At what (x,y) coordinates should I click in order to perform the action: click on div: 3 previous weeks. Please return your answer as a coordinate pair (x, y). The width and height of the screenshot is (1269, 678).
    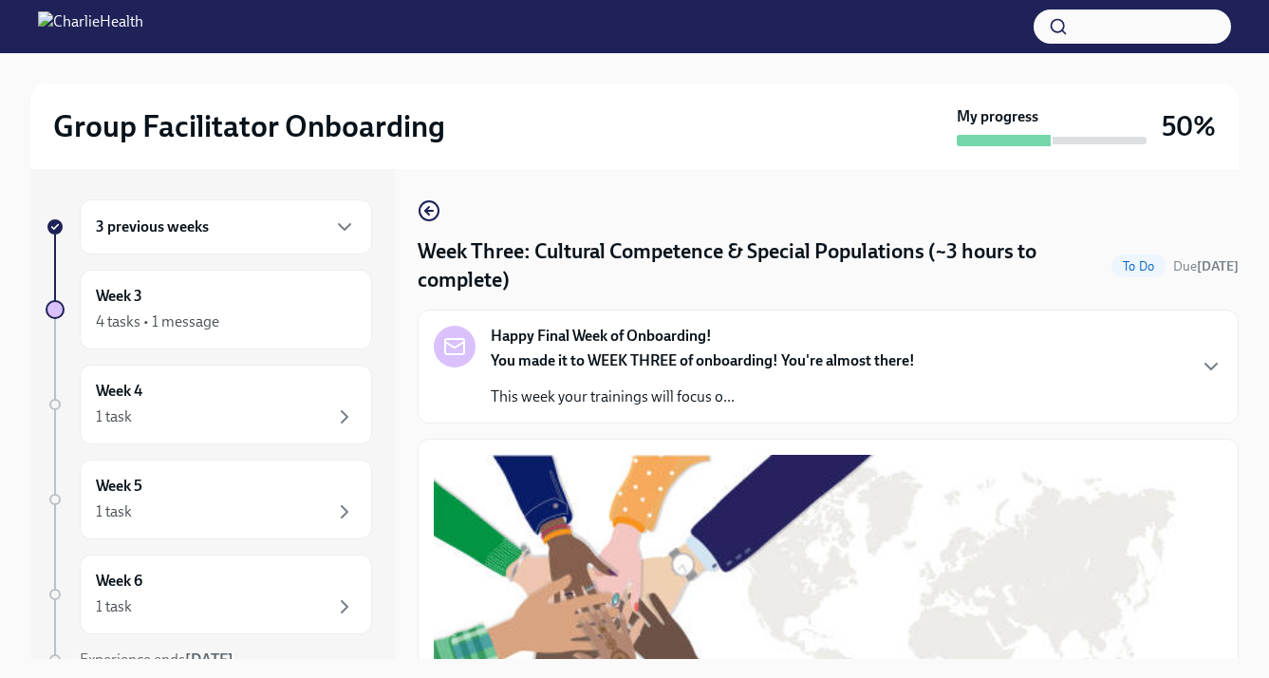
    Looking at the image, I should click on (226, 227).